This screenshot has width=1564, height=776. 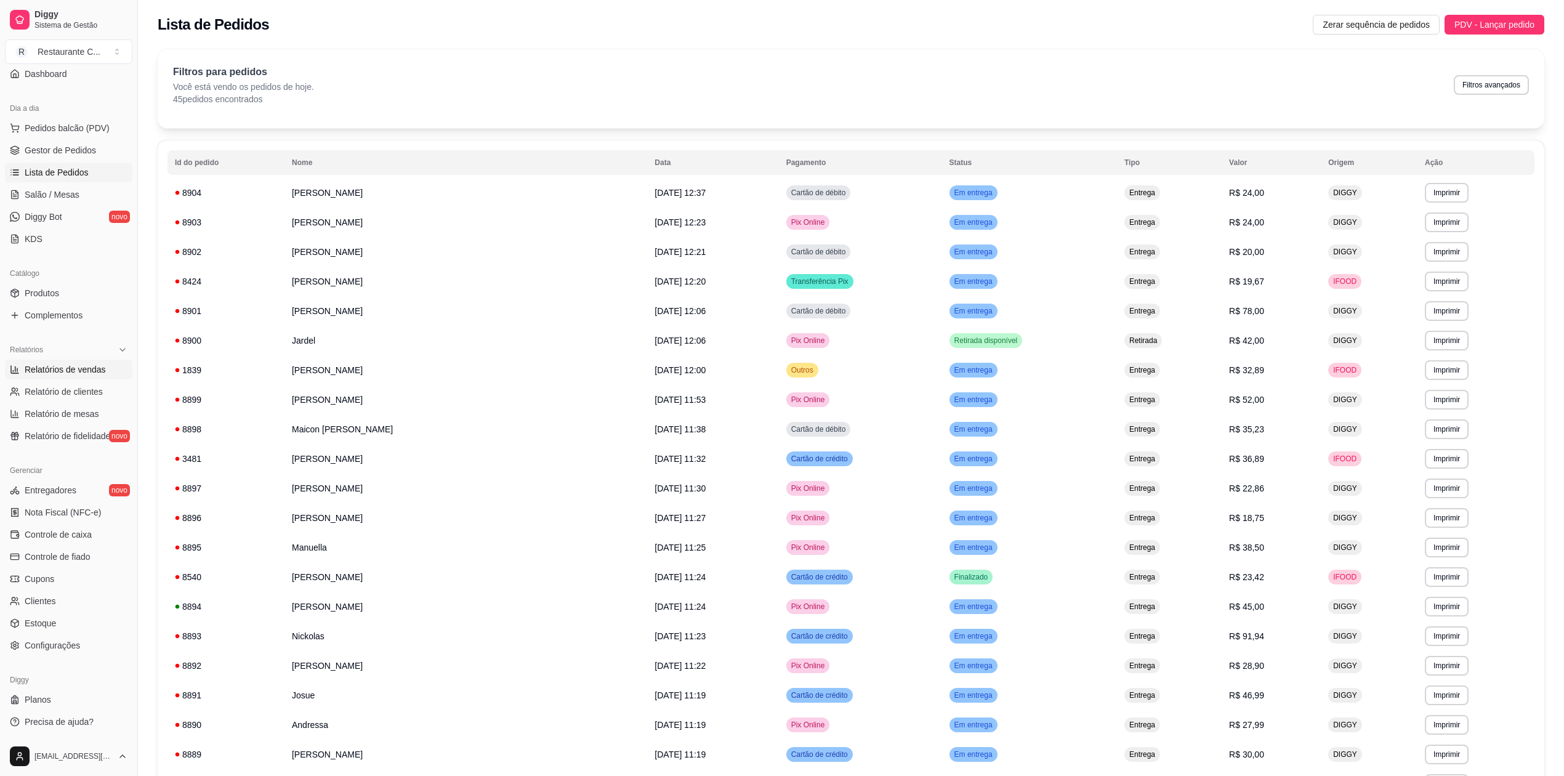 What do you see at coordinates (226, 193) in the screenshot?
I see `div: 8904` at bounding box center [226, 193].